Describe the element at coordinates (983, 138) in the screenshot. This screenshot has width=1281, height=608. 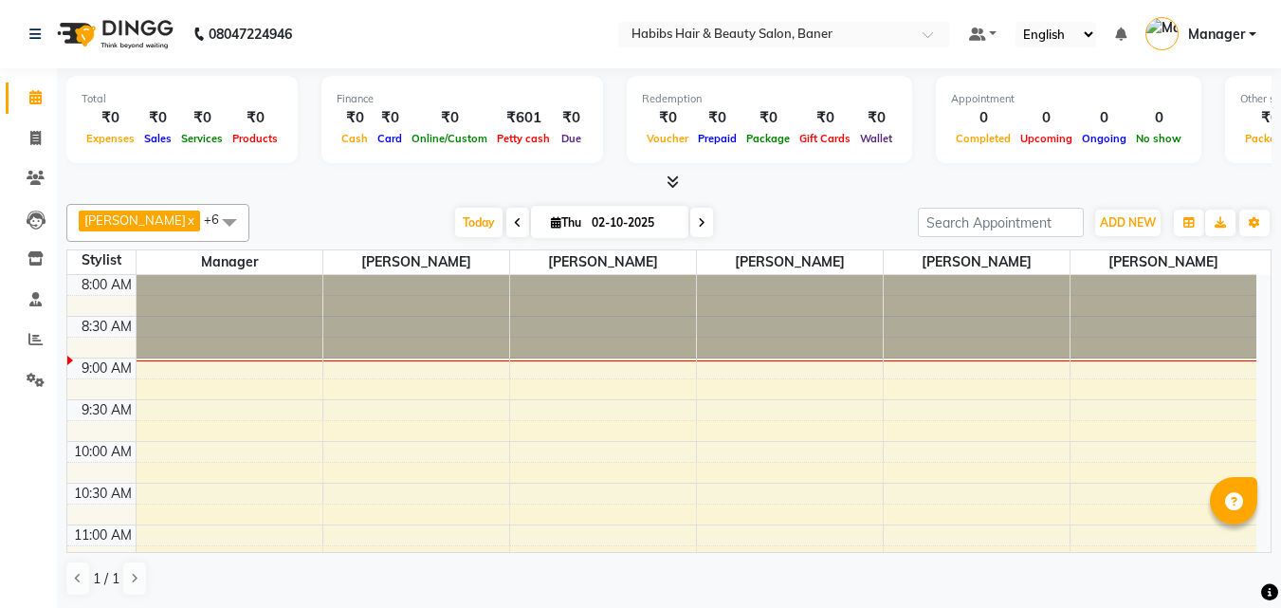
I see `span: Completed` at that location.